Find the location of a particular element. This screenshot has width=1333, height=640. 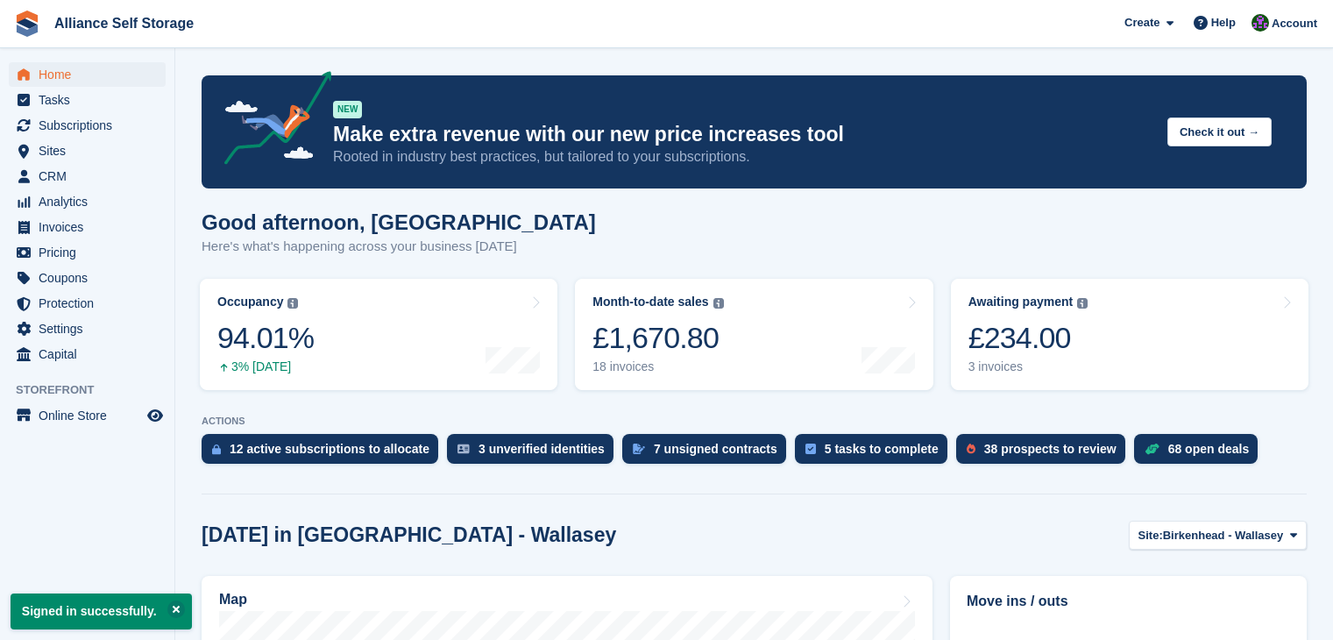

div: 3 unverified identities is located at coordinates (542, 449).